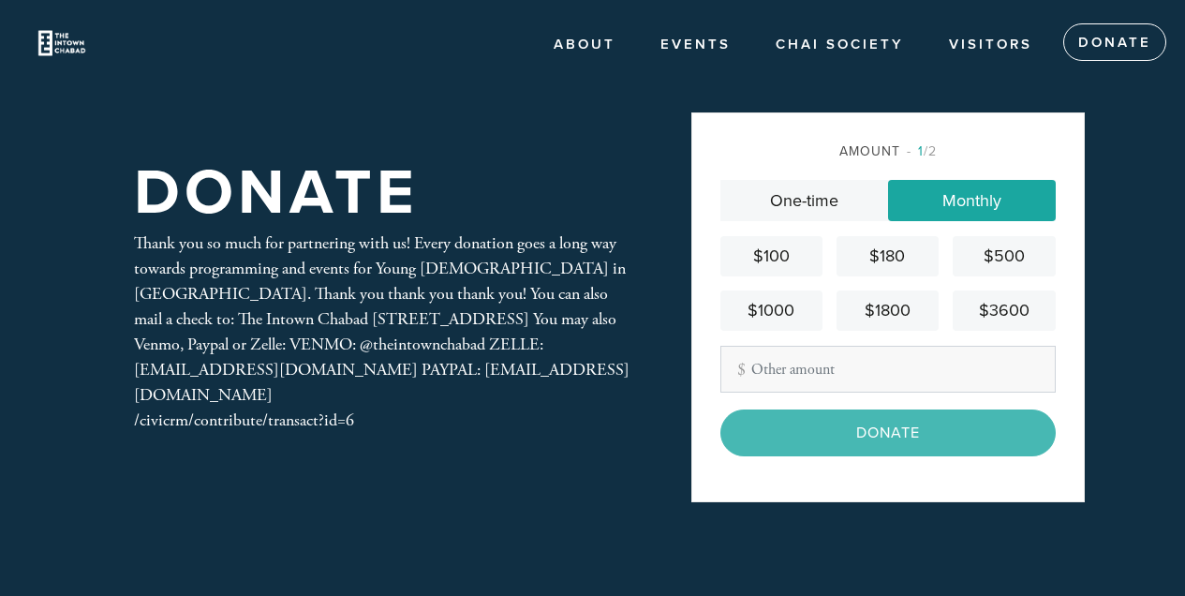 The width and height of the screenshot is (1185, 596). What do you see at coordinates (888, 151) in the screenshot?
I see `div: Amount` at bounding box center [888, 151].